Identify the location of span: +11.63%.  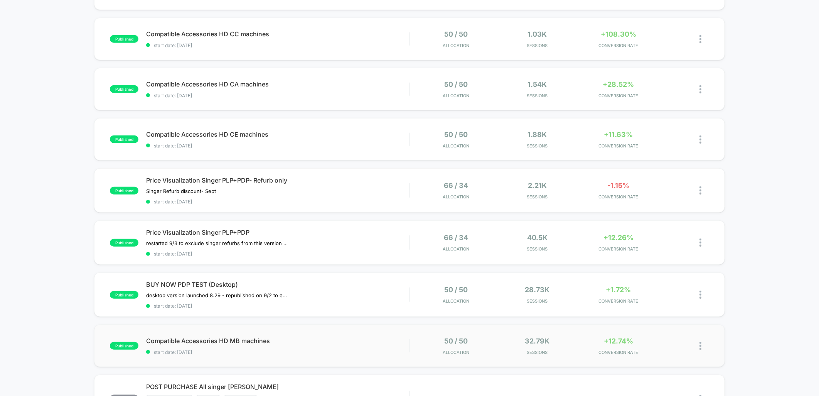
(619, 134).